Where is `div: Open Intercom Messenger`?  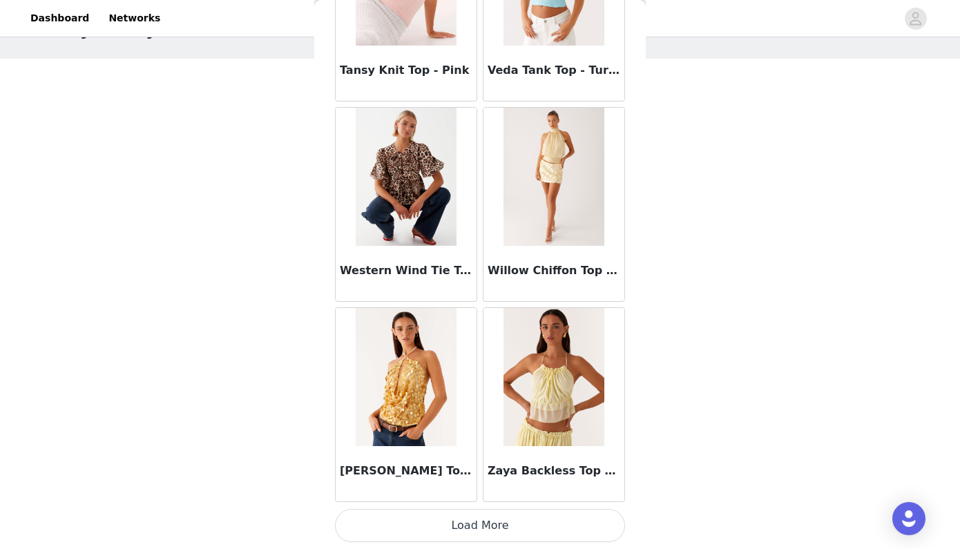
div: Open Intercom Messenger is located at coordinates (909, 519).